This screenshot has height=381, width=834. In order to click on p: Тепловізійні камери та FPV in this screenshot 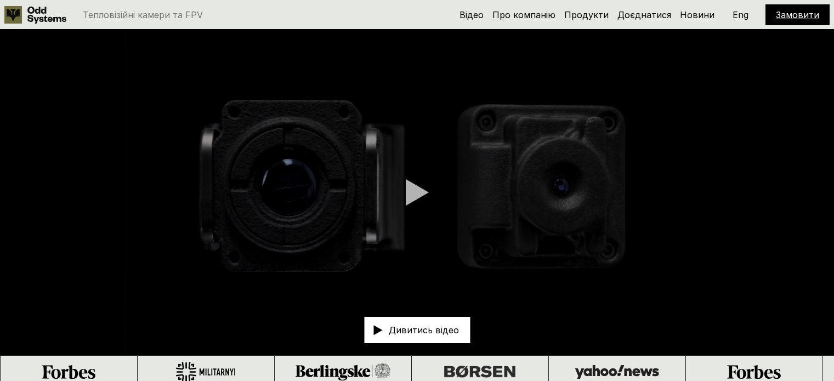, I will do `click(142, 15)`.